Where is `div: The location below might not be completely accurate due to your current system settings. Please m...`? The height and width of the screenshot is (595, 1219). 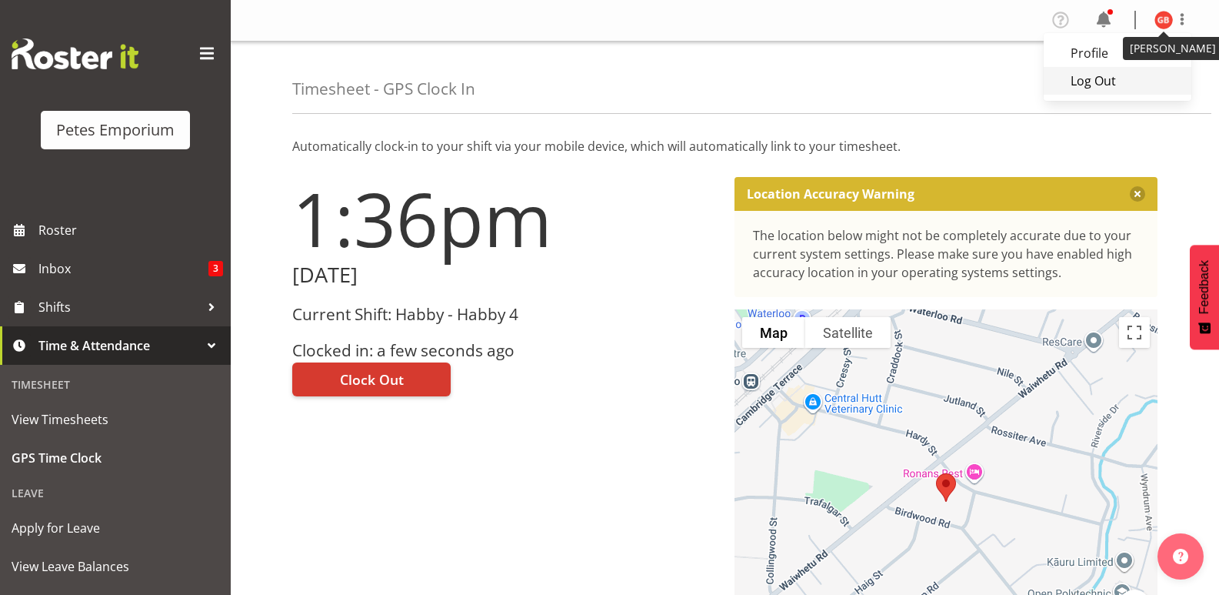 div: The location below might not be completely accurate due to your current system settings. Please m... is located at coordinates (946, 254).